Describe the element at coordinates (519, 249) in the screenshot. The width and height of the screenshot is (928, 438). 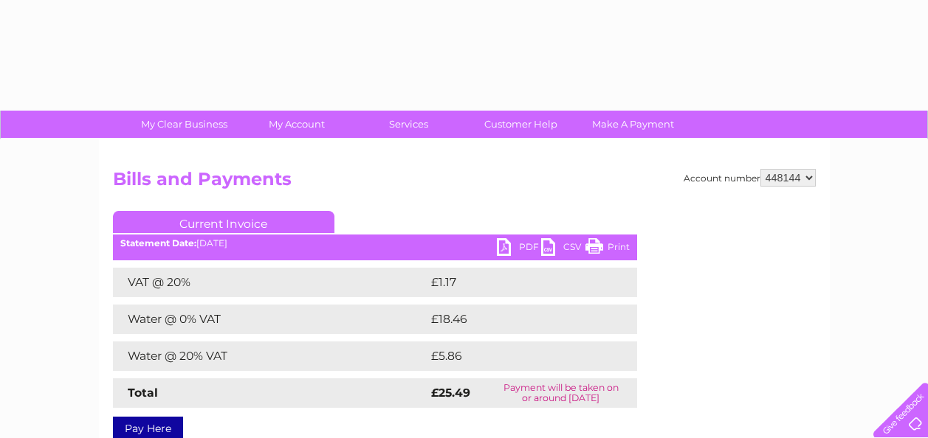
I see `a: PDF` at that location.